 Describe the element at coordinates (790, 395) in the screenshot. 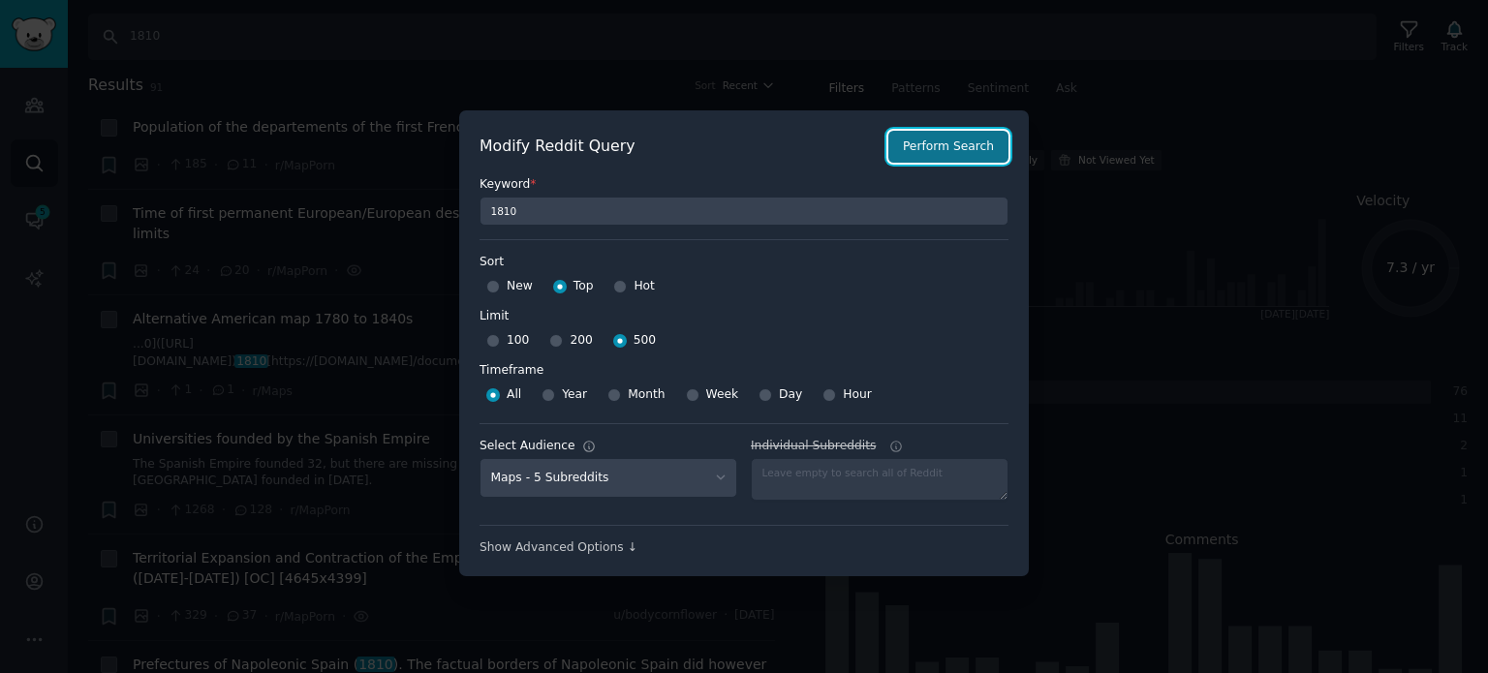

I see `span: Day` at that location.